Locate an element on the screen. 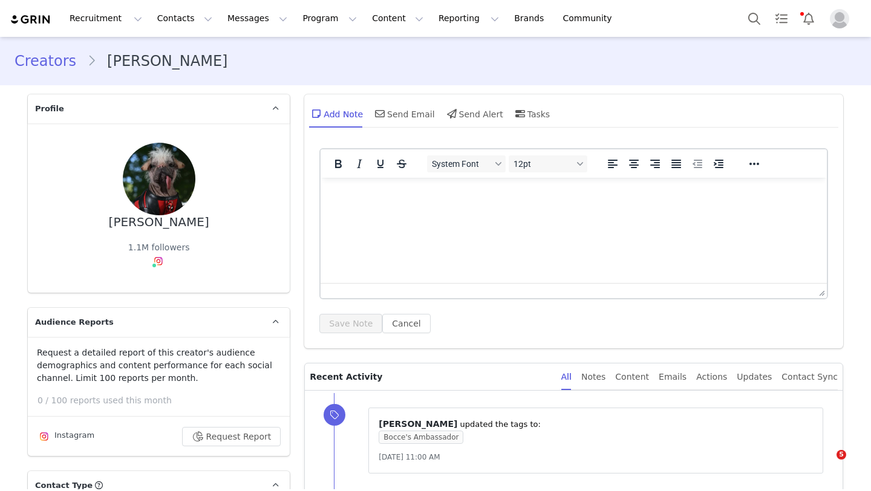 This screenshot has width=871, height=491. img: grin logo is located at coordinates (31, 19).